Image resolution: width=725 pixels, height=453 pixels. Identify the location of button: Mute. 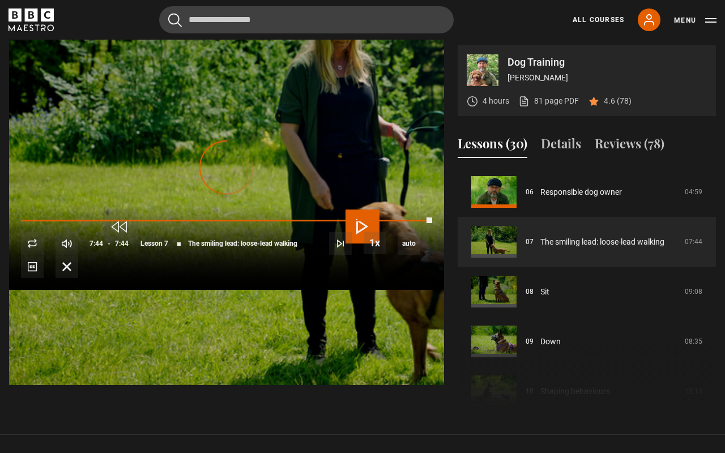
(67, 244).